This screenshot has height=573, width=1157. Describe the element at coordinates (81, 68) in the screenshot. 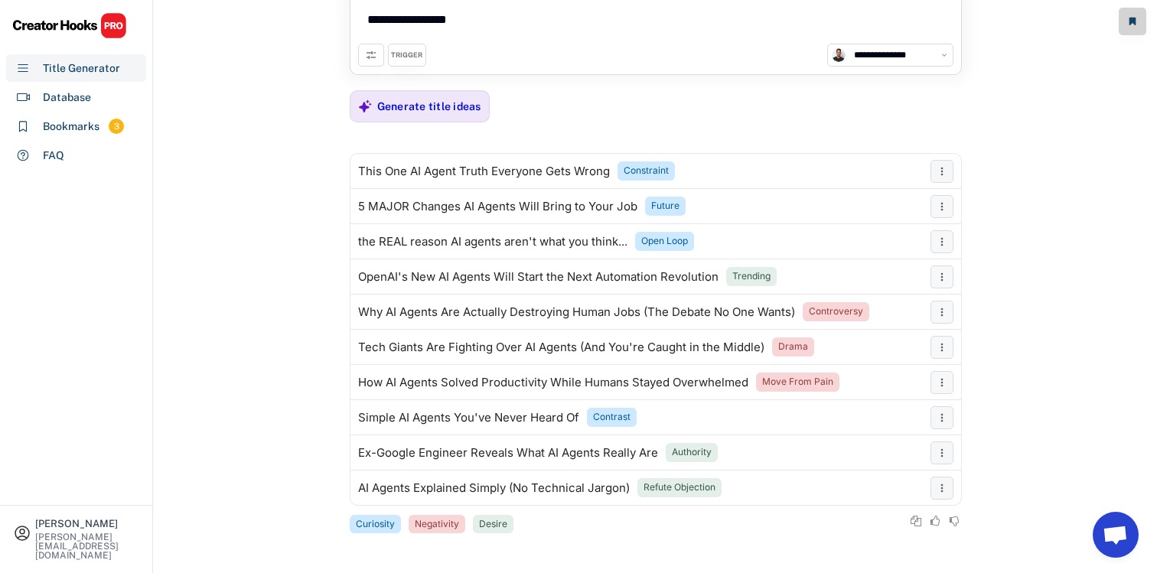

I see `div: Title Generator` at that location.